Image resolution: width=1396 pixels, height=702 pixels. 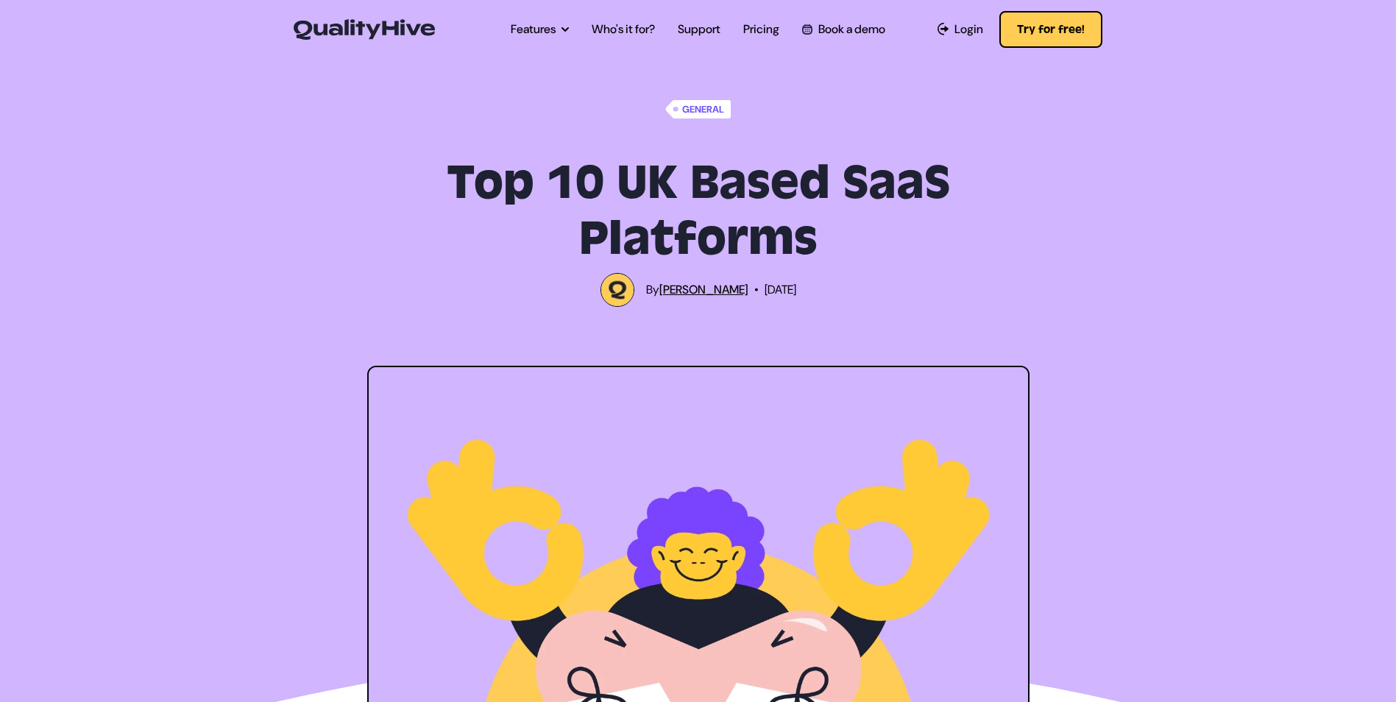 What do you see at coordinates (761, 29) in the screenshot?
I see `a: Pricing` at bounding box center [761, 29].